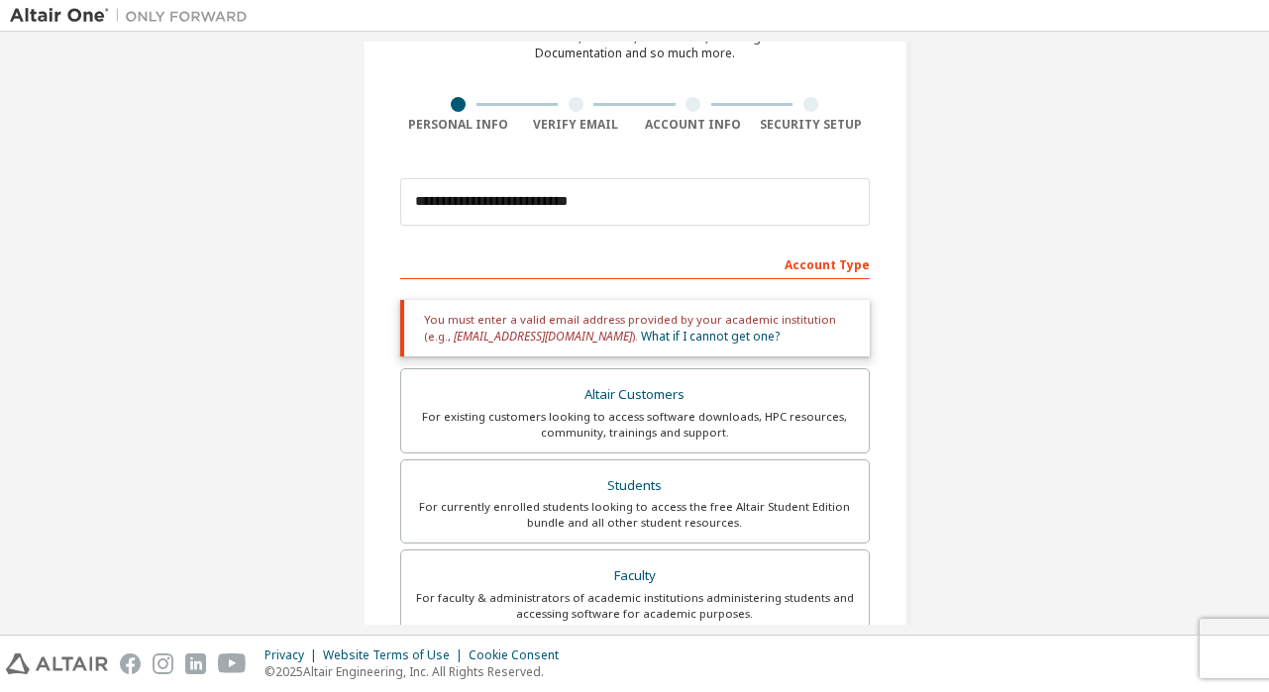  I want to click on div: Privacy, so click(293, 656).